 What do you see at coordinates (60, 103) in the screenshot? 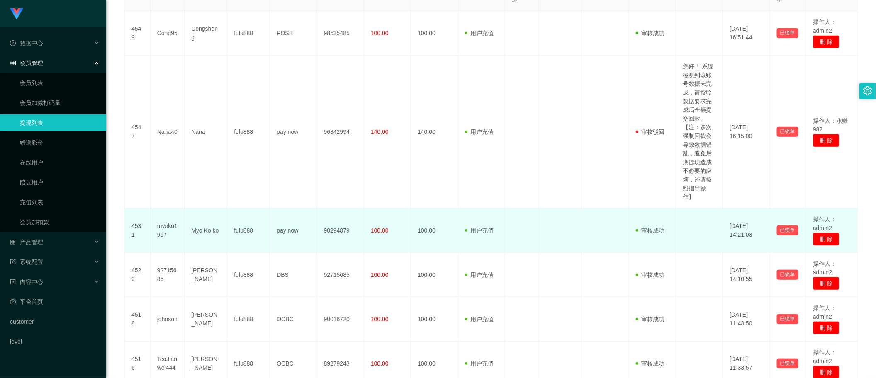
I see `a: 会员加减打码量` at bounding box center [60, 103].